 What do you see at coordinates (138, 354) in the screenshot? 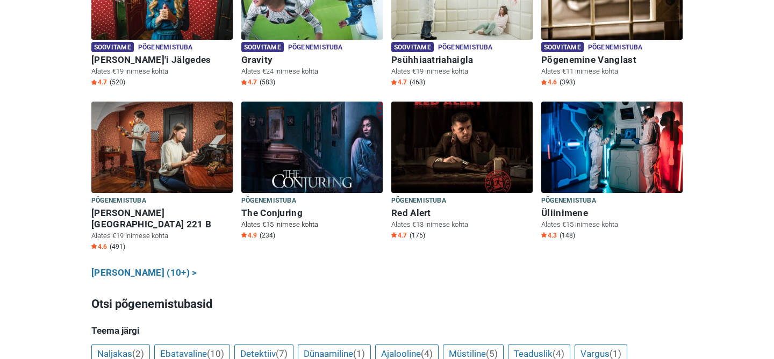
I see `span: (2)` at bounding box center [138, 354].